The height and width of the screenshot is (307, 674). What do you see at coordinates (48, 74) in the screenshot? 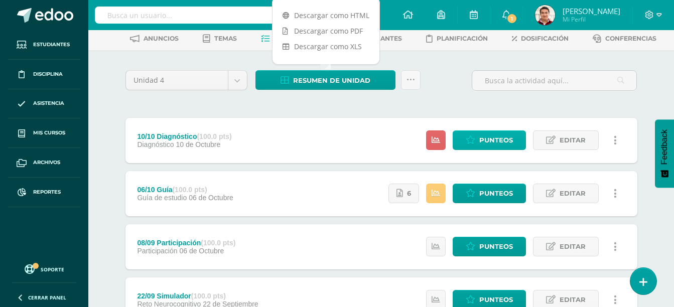
I see `span: Disciplina` at bounding box center [48, 74].